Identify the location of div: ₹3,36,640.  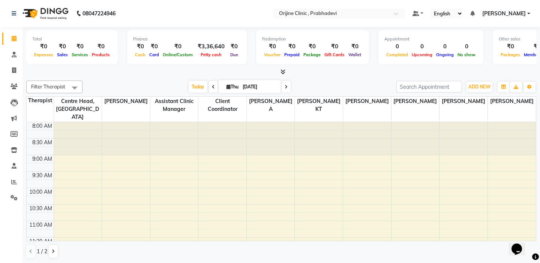
(211, 46).